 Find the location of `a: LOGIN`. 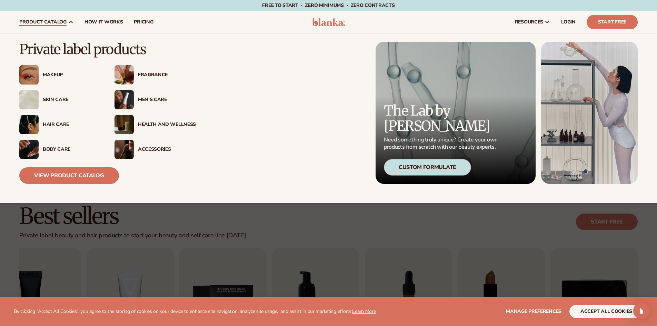

a: LOGIN is located at coordinates (569, 22).